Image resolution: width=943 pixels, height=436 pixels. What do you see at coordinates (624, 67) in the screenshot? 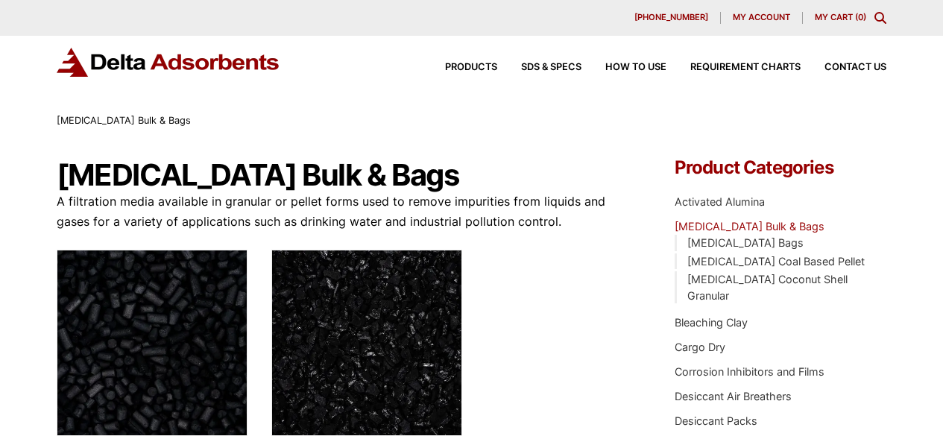
I see `a: How to Use` at bounding box center [624, 67].